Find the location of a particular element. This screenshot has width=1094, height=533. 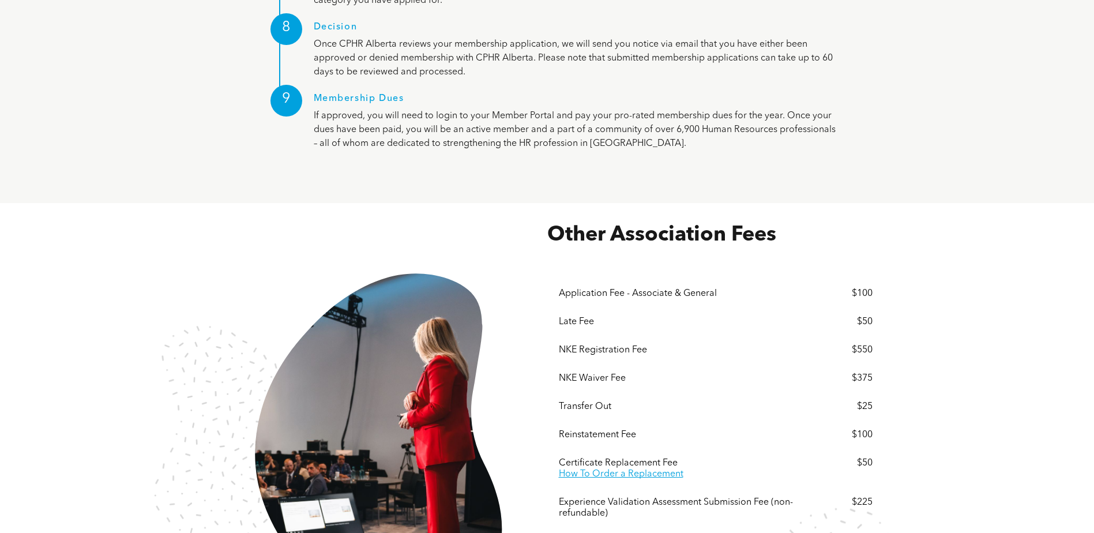

div: Certificate Replacement Fee is located at coordinates (683, 463).